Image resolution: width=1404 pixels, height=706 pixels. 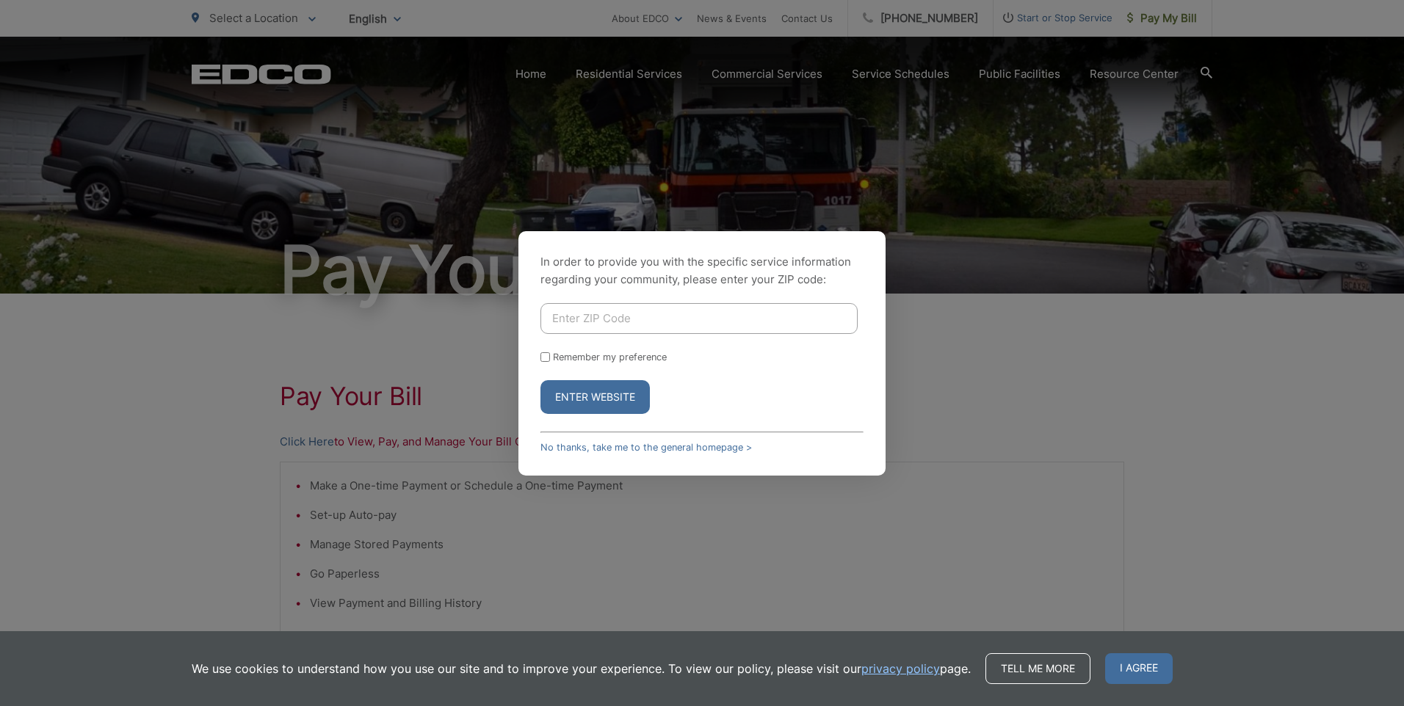 I want to click on span: I agree, so click(x=1139, y=669).